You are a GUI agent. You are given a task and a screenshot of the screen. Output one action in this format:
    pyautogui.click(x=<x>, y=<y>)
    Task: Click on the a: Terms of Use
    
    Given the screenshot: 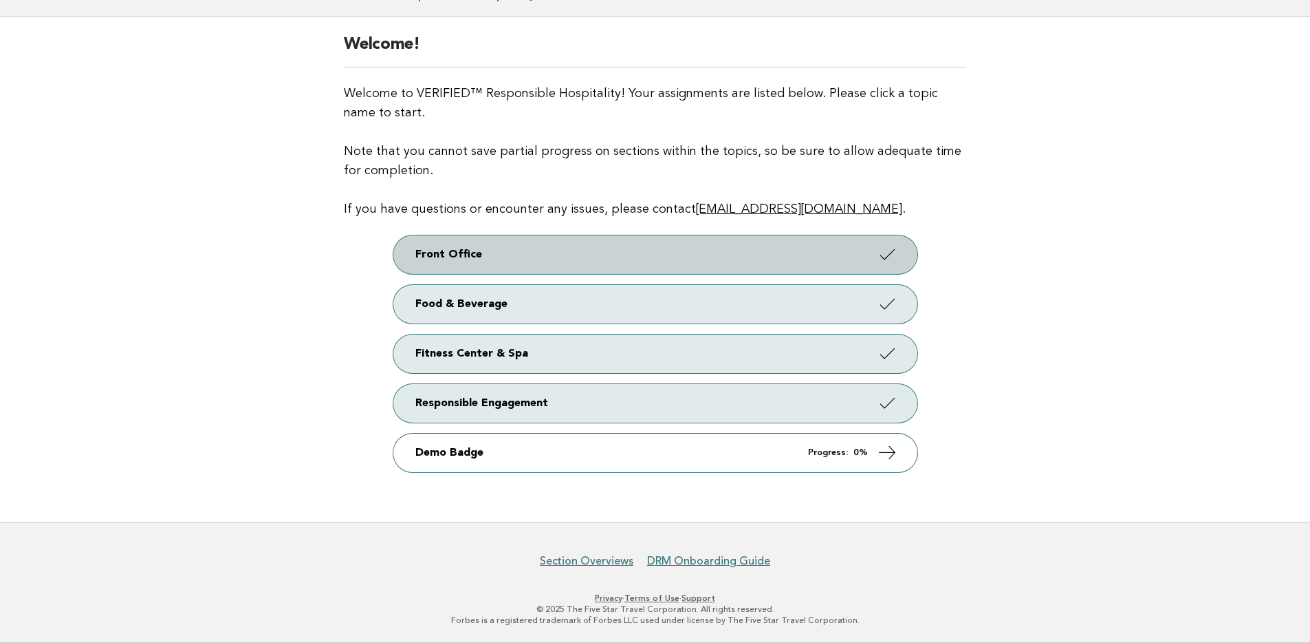 What is the action you would take?
    pyautogui.click(x=652, y=598)
    